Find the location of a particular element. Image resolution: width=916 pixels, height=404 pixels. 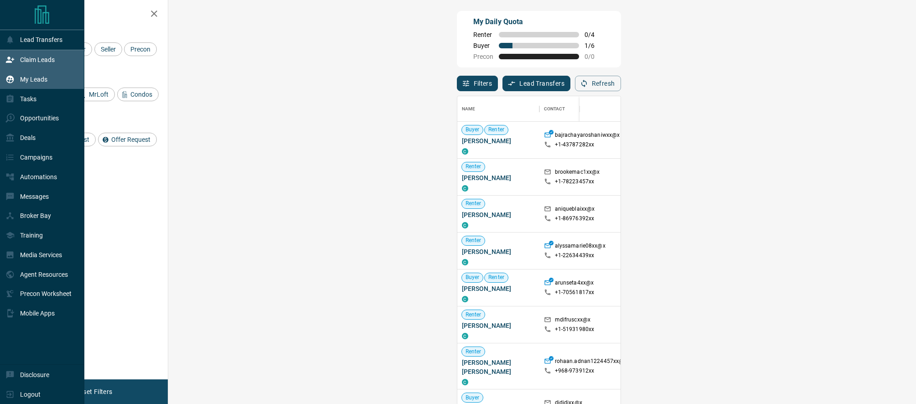

p: +1- 70561817xx is located at coordinates (574, 292).